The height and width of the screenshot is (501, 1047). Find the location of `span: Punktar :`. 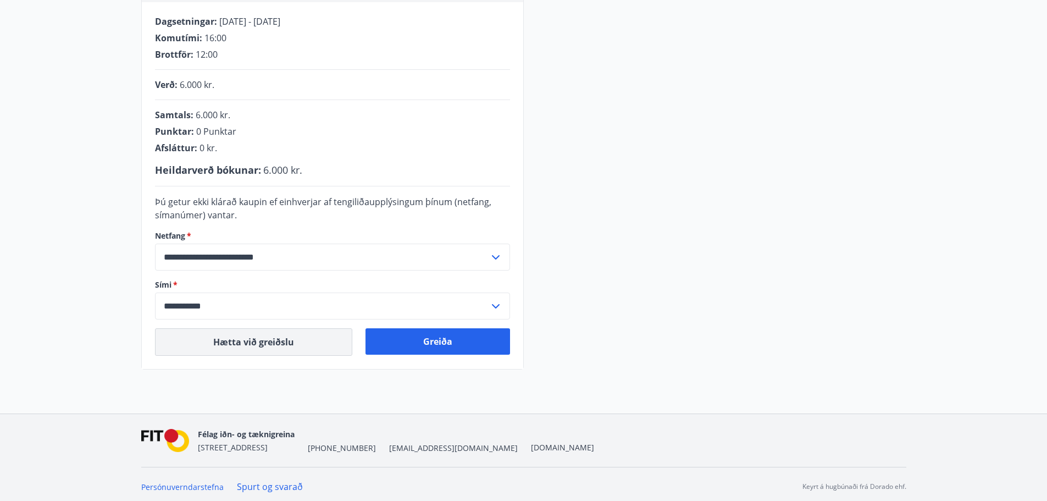

span: Punktar : is located at coordinates (174, 131).